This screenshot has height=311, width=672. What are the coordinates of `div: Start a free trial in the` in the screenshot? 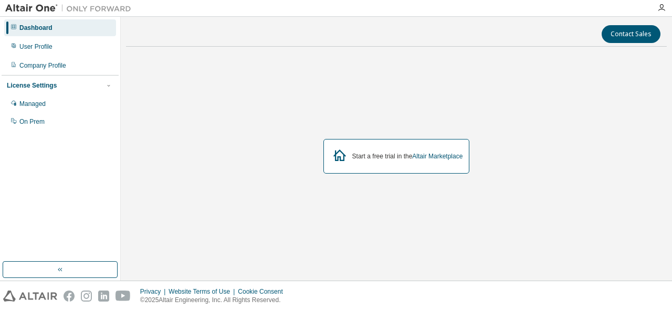 It's located at (407, 156).